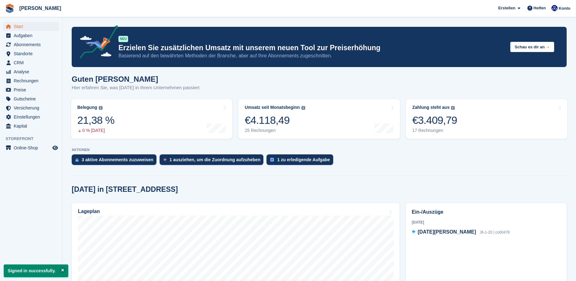  I want to click on img: price-adjustments-announcement-icon-8257ccfd72463d97f412b2fc003d46551f7dbcb40ab6d574587a9cd5c0d94..., so click(96, 43).